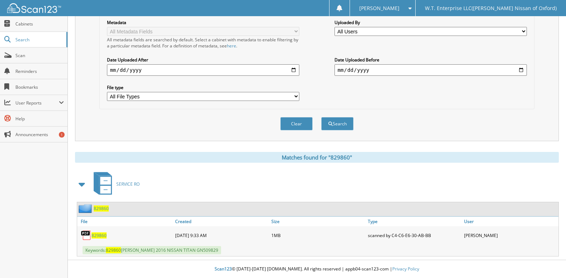  What do you see at coordinates (40, 55) in the screenshot?
I see `span: Scan` at bounding box center [40, 55].